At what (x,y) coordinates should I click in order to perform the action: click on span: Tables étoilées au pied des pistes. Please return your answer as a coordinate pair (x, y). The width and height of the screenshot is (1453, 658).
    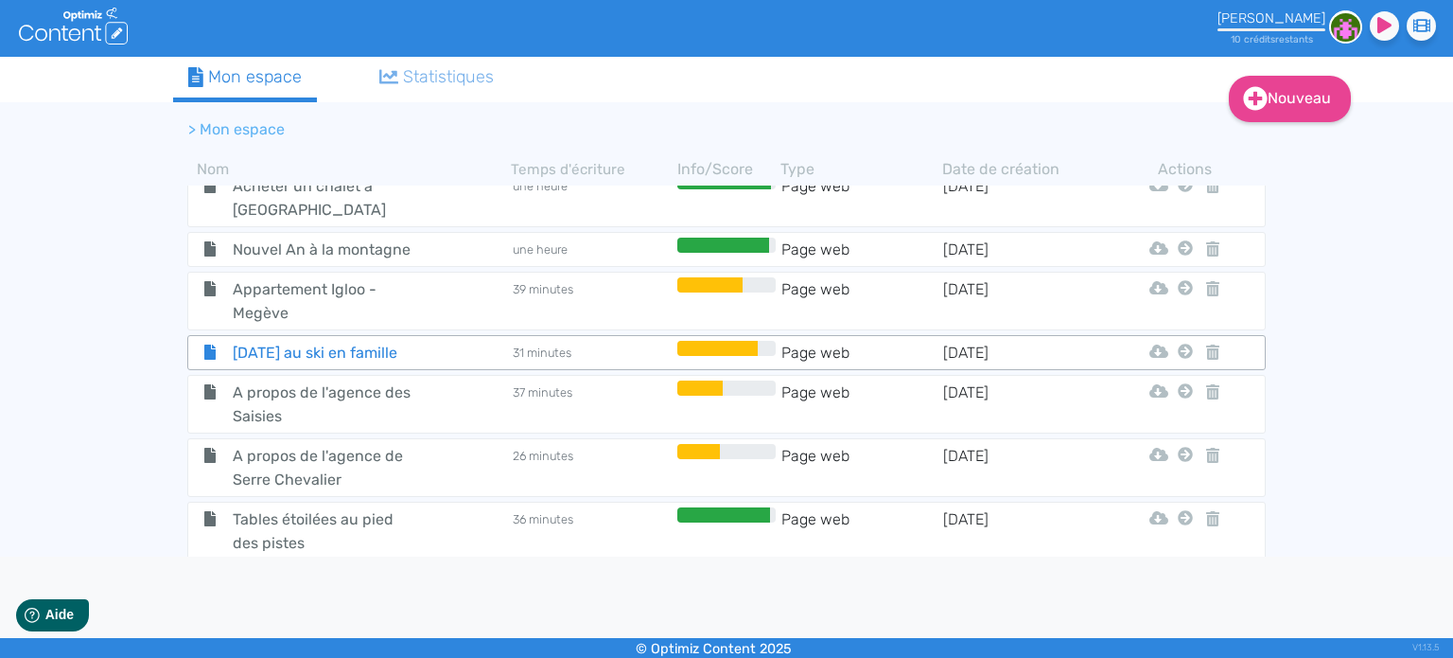
    Looking at the image, I should click on (325, 531).